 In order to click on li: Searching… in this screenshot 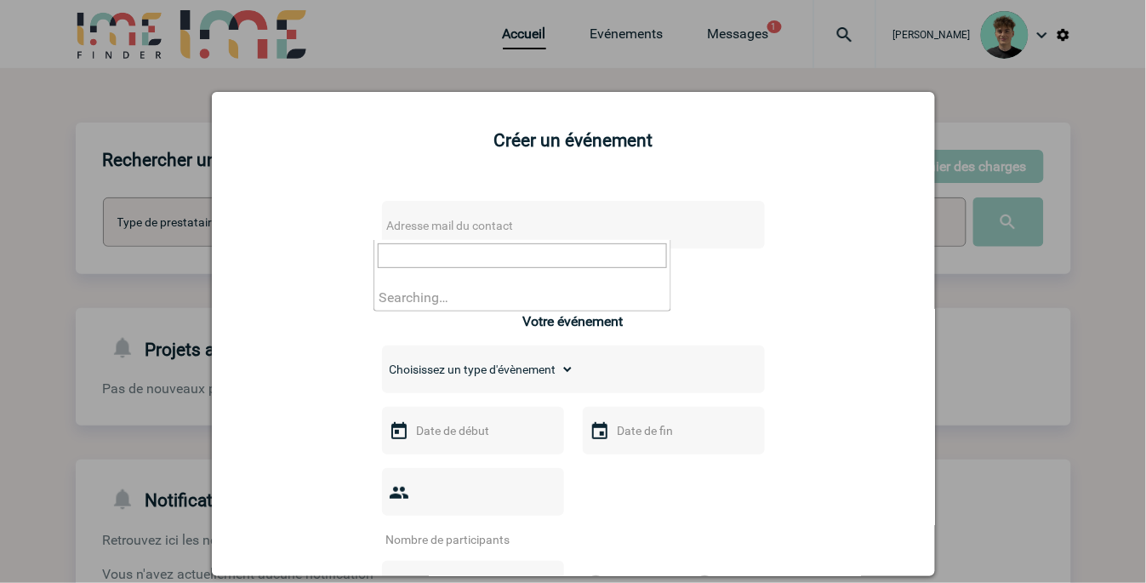, I will do `click(522, 297)`.